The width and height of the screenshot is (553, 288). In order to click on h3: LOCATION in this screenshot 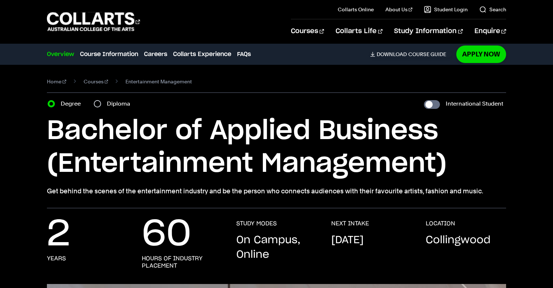, I will do `click(441, 223)`.